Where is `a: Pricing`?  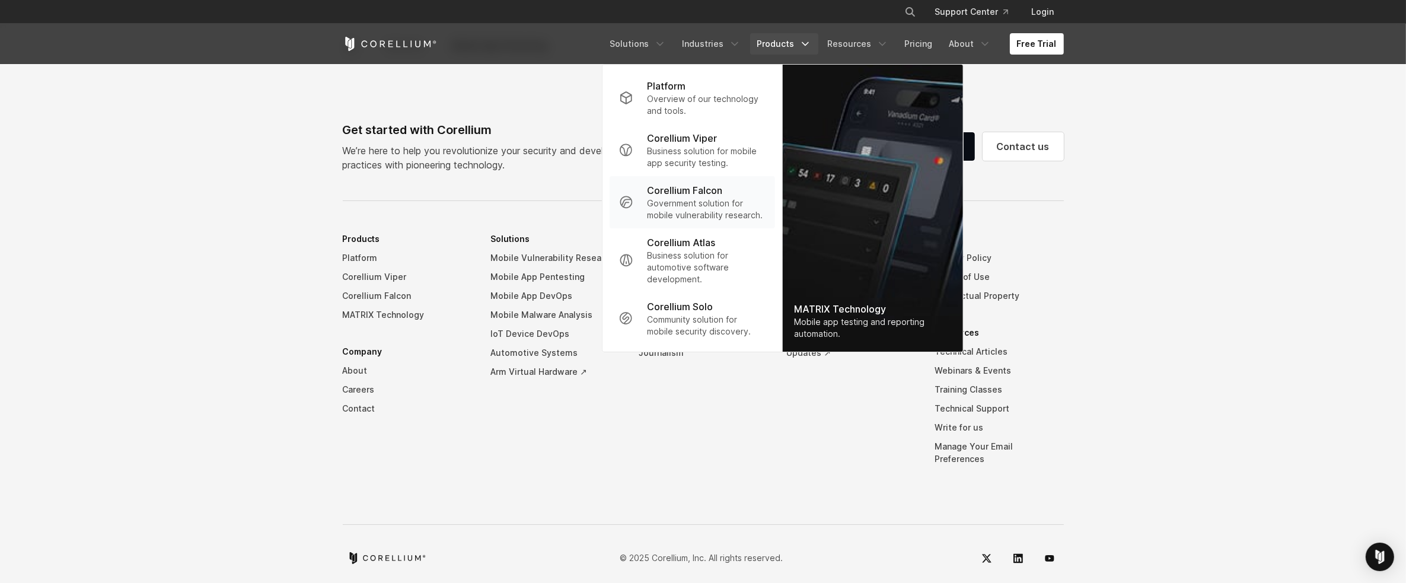
a: Pricing is located at coordinates (919, 44).